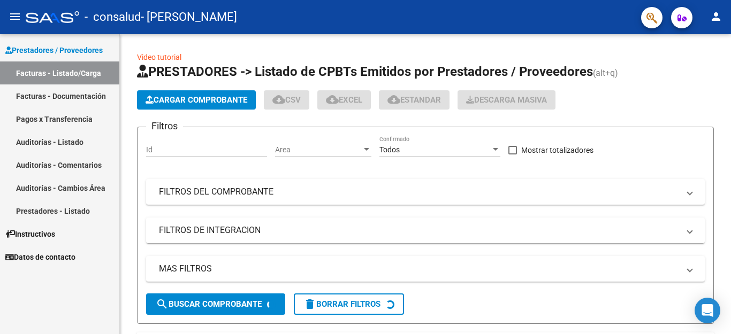 Image resolution: width=731 pixels, height=334 pixels. I want to click on button: Buscar Comprobante, so click(216, 305).